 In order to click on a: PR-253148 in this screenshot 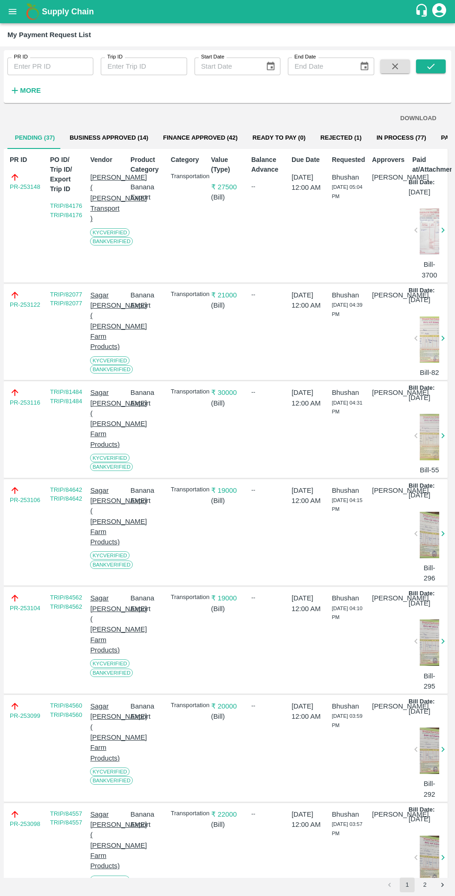, I will do `click(25, 187)`.